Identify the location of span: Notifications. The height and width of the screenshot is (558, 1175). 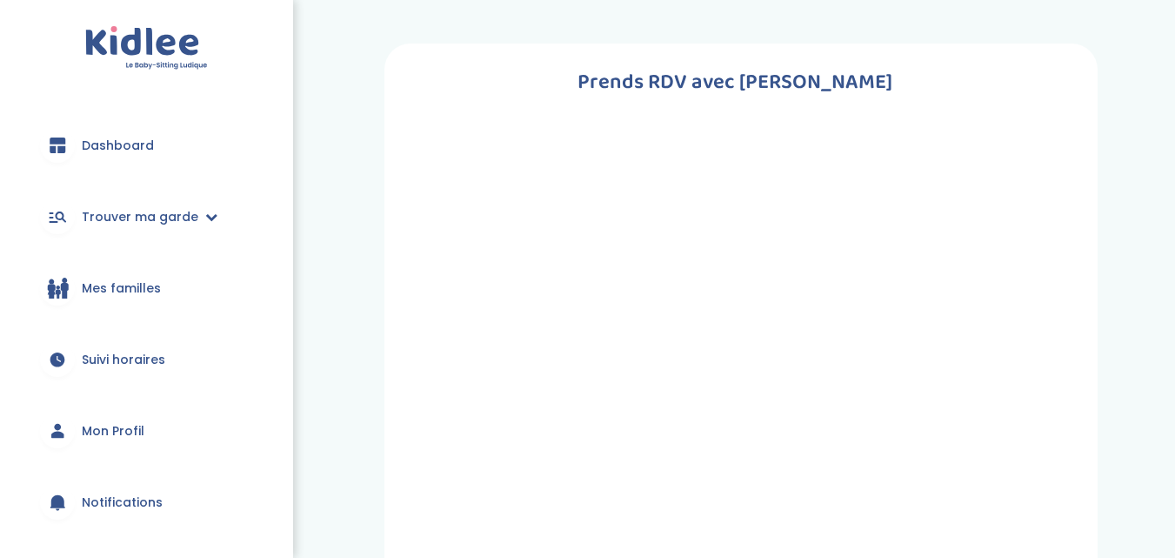
(122, 502).